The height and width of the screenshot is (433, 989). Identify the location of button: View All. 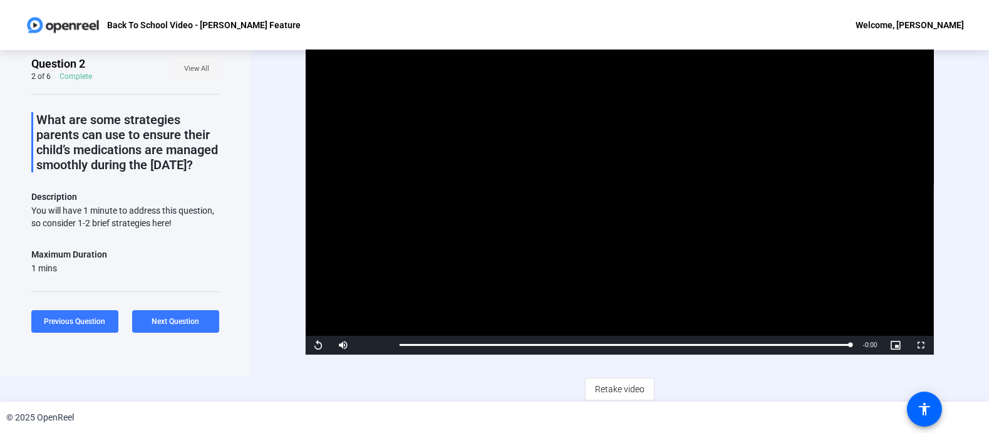
(197, 69).